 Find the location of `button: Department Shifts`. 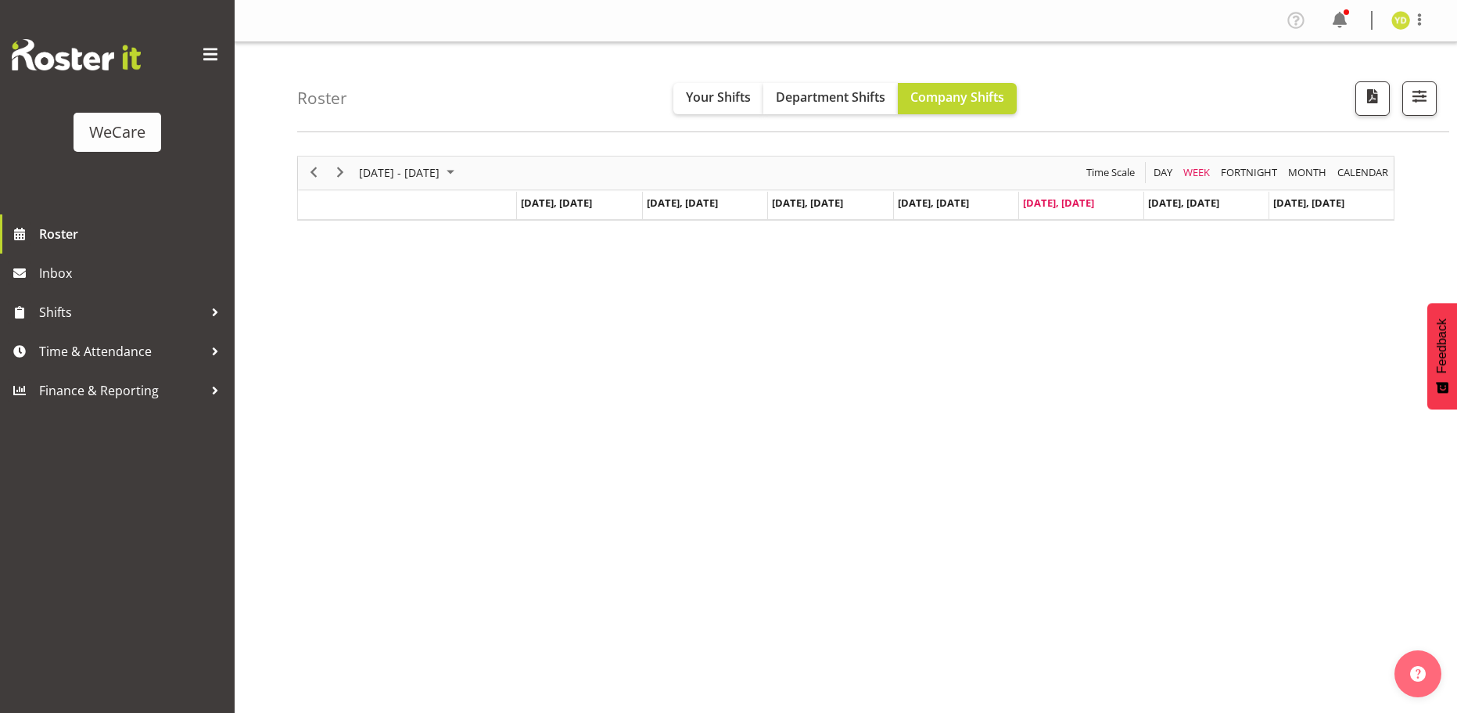

button: Department Shifts is located at coordinates (831, 99).